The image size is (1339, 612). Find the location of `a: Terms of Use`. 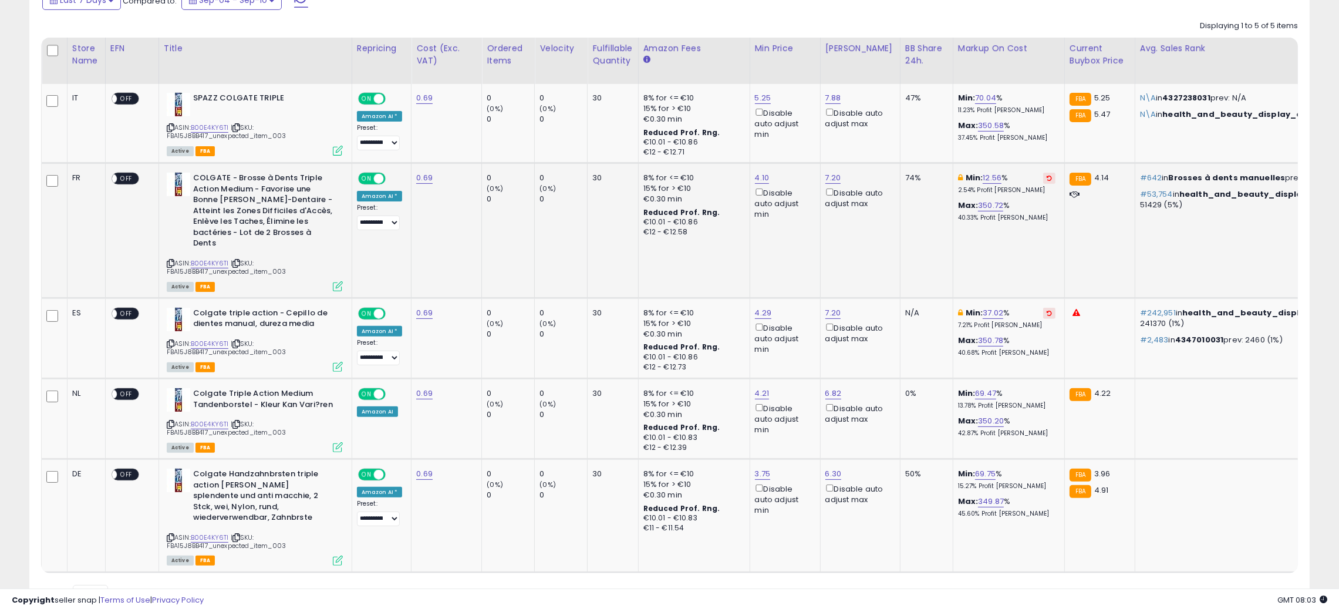

a: Terms of Use is located at coordinates (125, 599).